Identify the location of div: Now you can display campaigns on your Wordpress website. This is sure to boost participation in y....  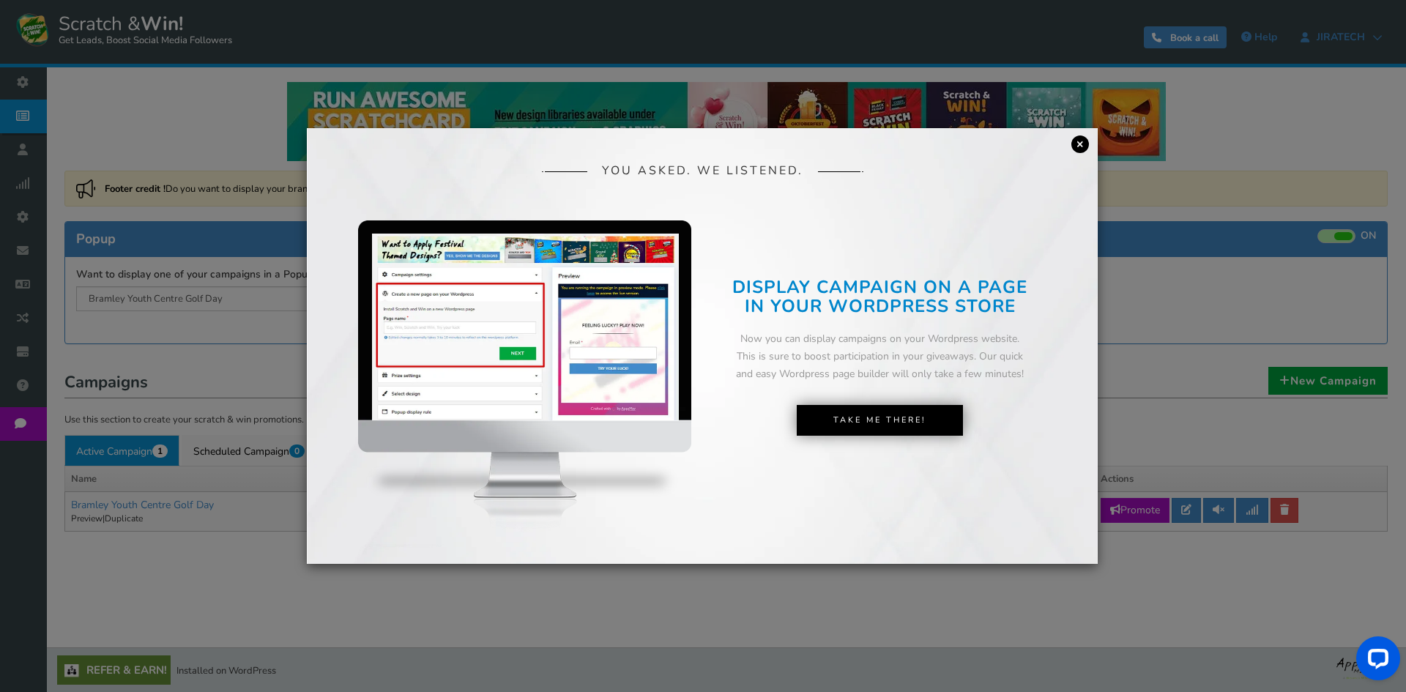
(879, 356).